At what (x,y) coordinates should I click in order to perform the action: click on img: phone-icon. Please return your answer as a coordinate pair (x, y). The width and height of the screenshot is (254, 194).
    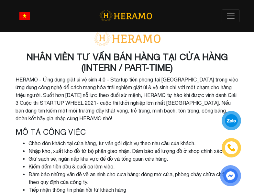
    Looking at the image, I should click on (231, 148).